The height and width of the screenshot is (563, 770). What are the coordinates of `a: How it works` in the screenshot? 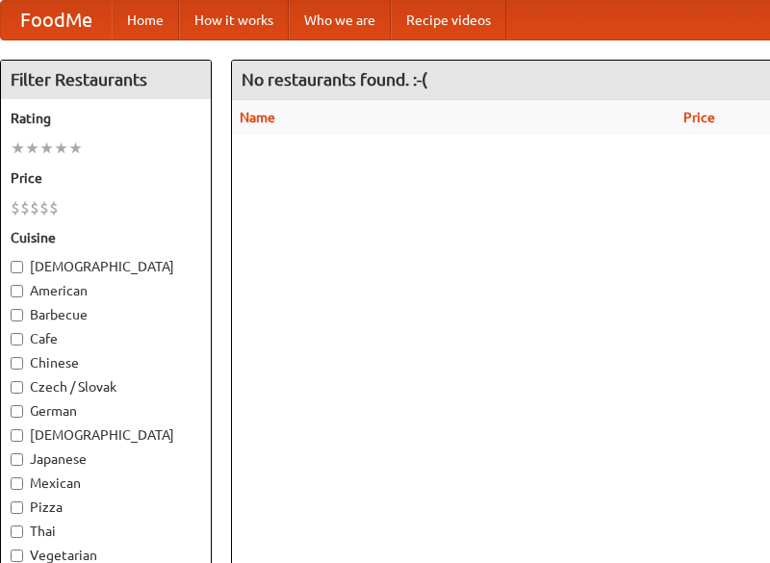 It's located at (234, 20).